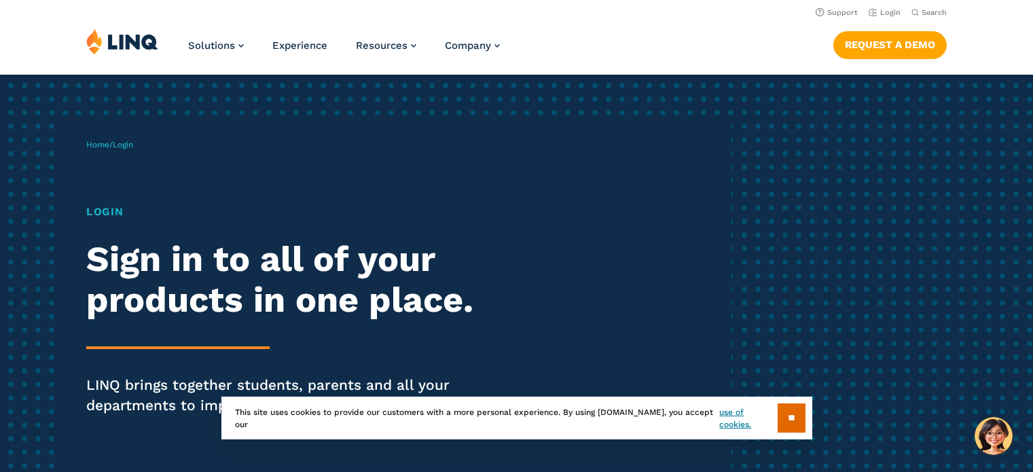  Describe the element at coordinates (837, 12) in the screenshot. I see `a: Support` at that location.